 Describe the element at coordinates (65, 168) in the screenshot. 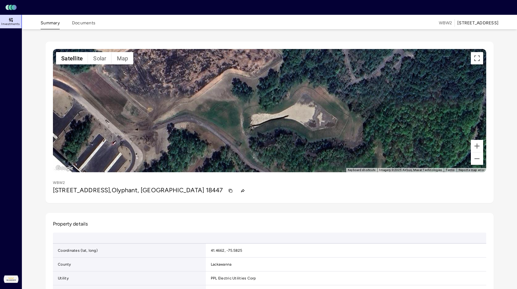

I see `img: Google` at that location.